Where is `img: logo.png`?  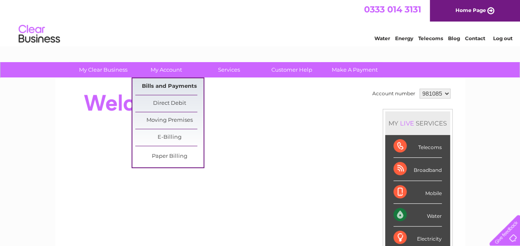 img: logo.png is located at coordinates (39, 34).